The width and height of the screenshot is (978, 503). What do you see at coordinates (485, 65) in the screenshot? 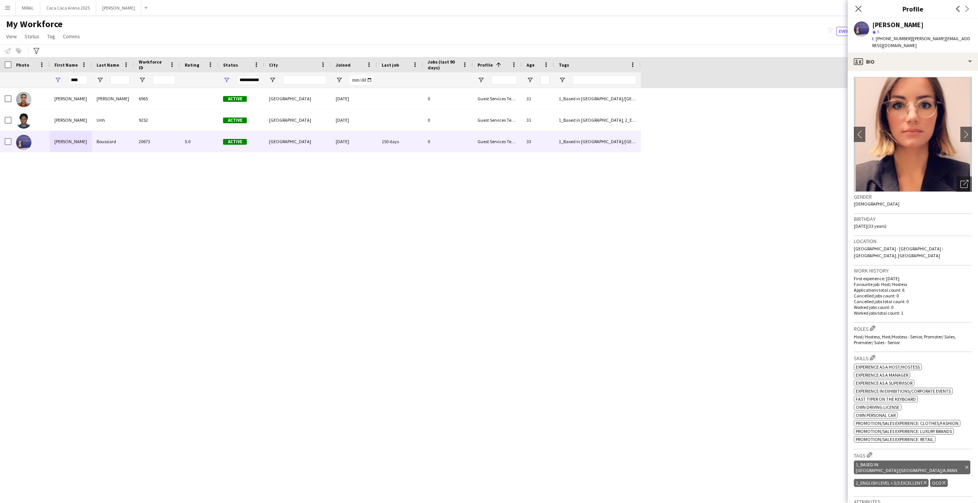
I see `span: Profile` at bounding box center [485, 65].